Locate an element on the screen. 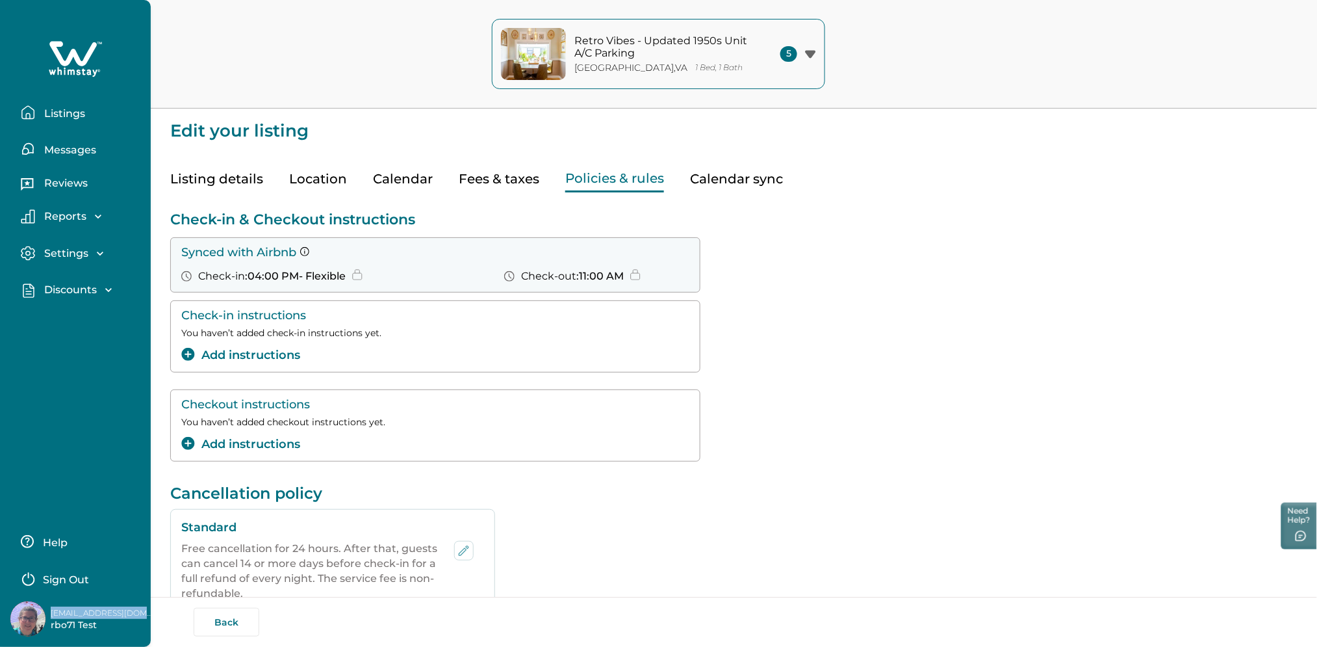  p: rbo71 Test is located at coordinates (103, 625).